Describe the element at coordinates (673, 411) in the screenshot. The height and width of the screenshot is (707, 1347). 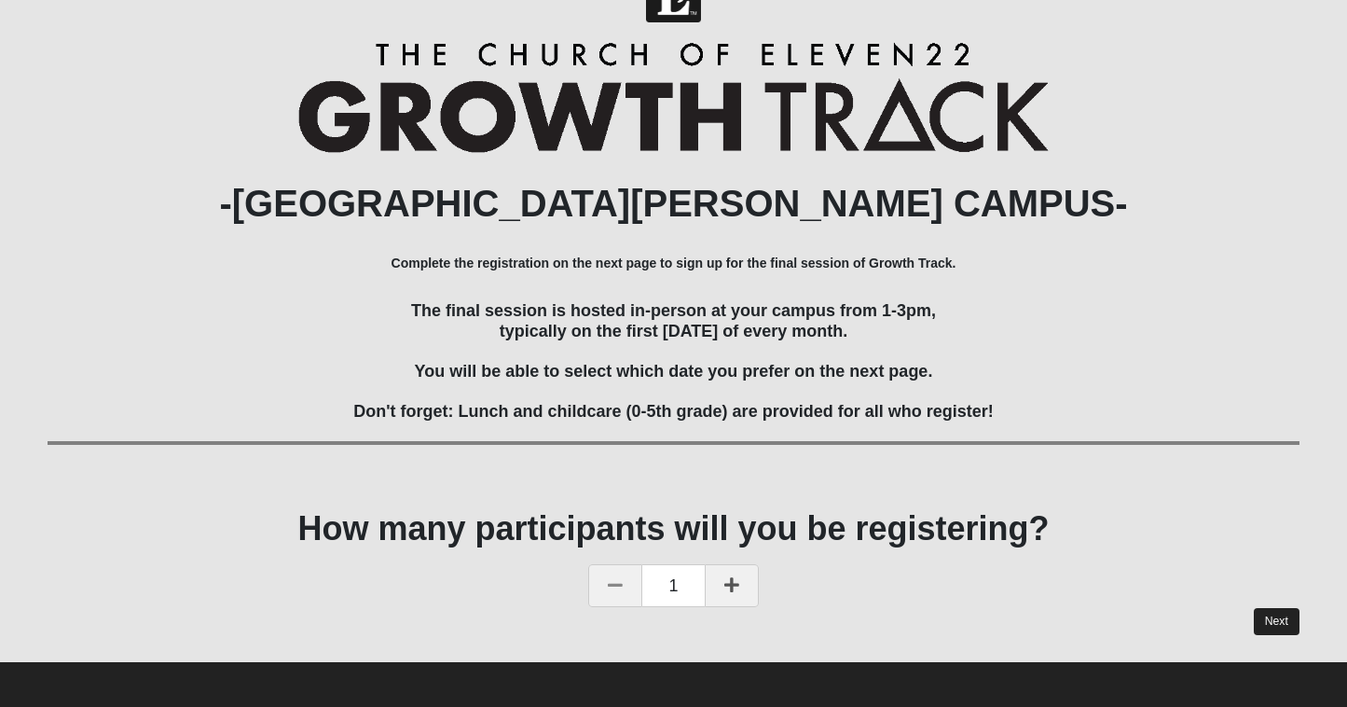
I see `span: Don't forget: Lunch and childcare (0-5th grade) are provided for all who register!` at that location.